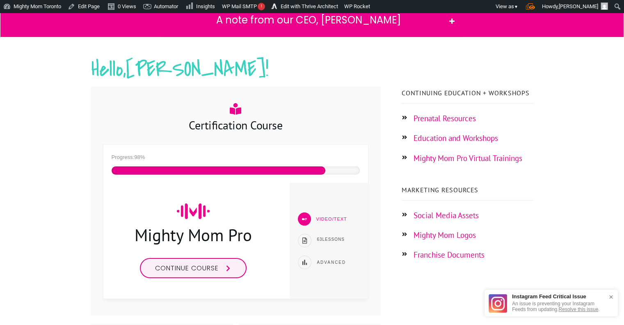 Image resolution: width=624 pixels, height=325 pixels. What do you see at coordinates (236, 125) in the screenshot?
I see `h3: Certification Course` at bounding box center [236, 125].